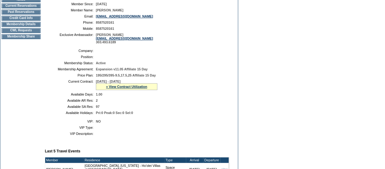 This screenshot has width=385, height=169. I want to click on td: Membership Status:, so click(70, 63).